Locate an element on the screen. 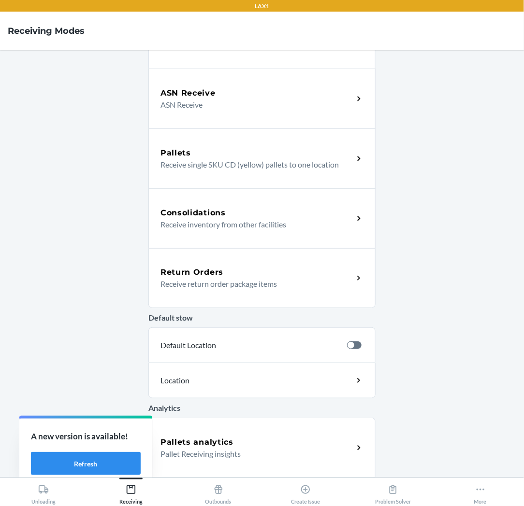  div: More is located at coordinates (480, 493).